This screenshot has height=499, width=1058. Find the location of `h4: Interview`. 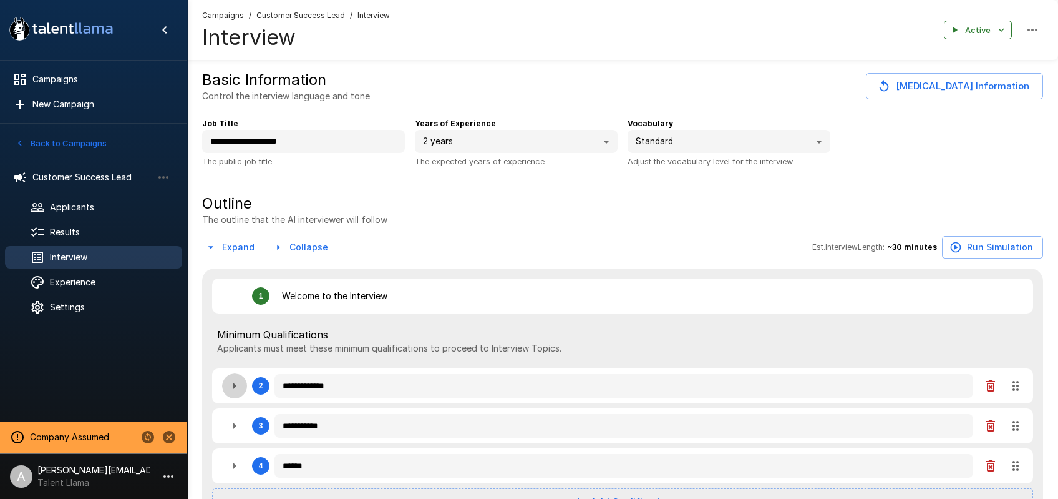

h4: Interview is located at coordinates (296, 37).